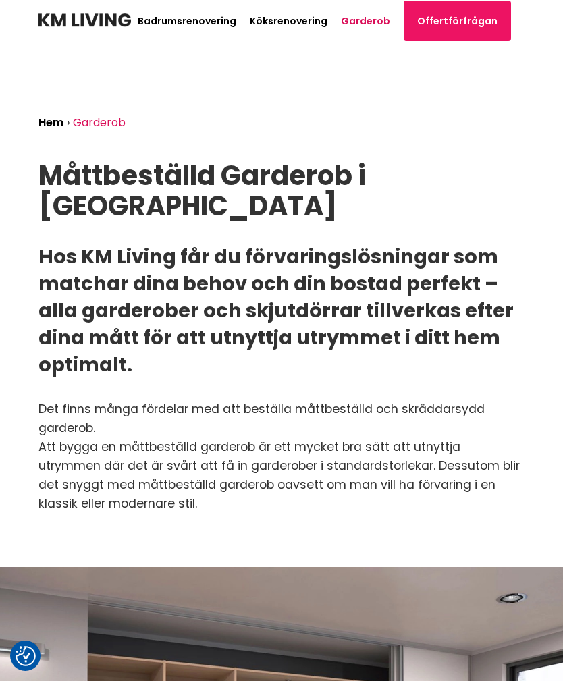 This screenshot has width=563, height=681. Describe the element at coordinates (26, 656) in the screenshot. I see `button: Samtyckesinställningar` at that location.